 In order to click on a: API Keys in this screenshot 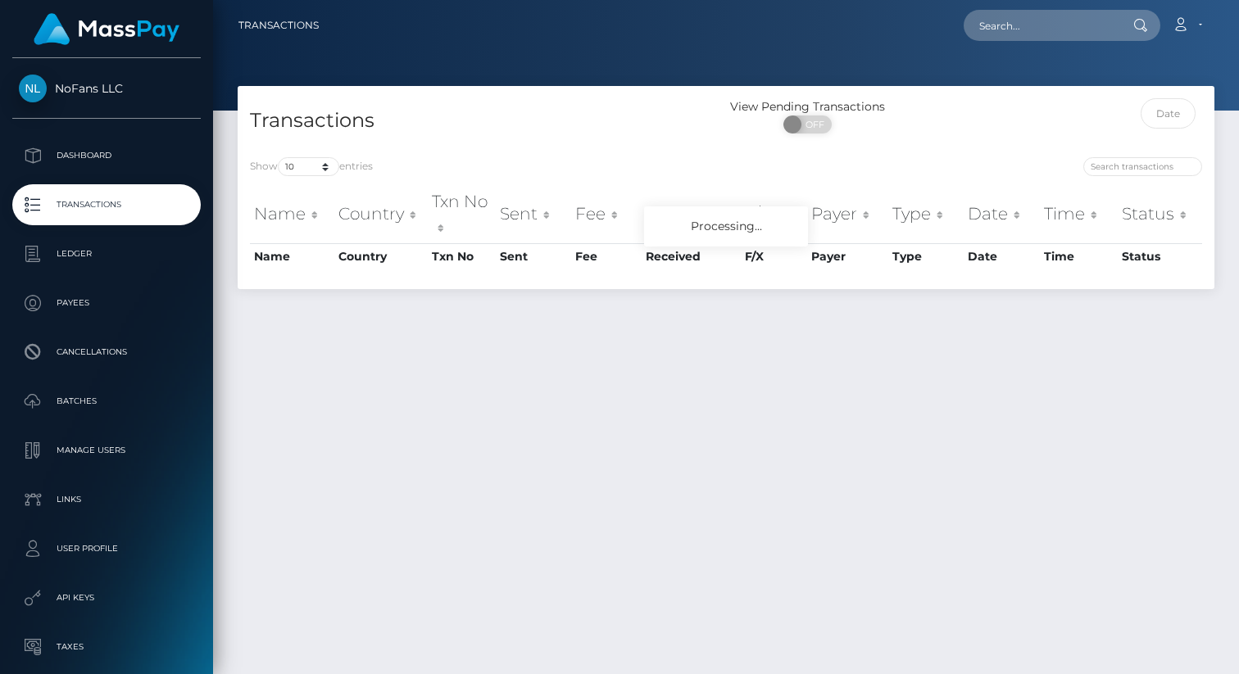, I will do `click(107, 598)`.